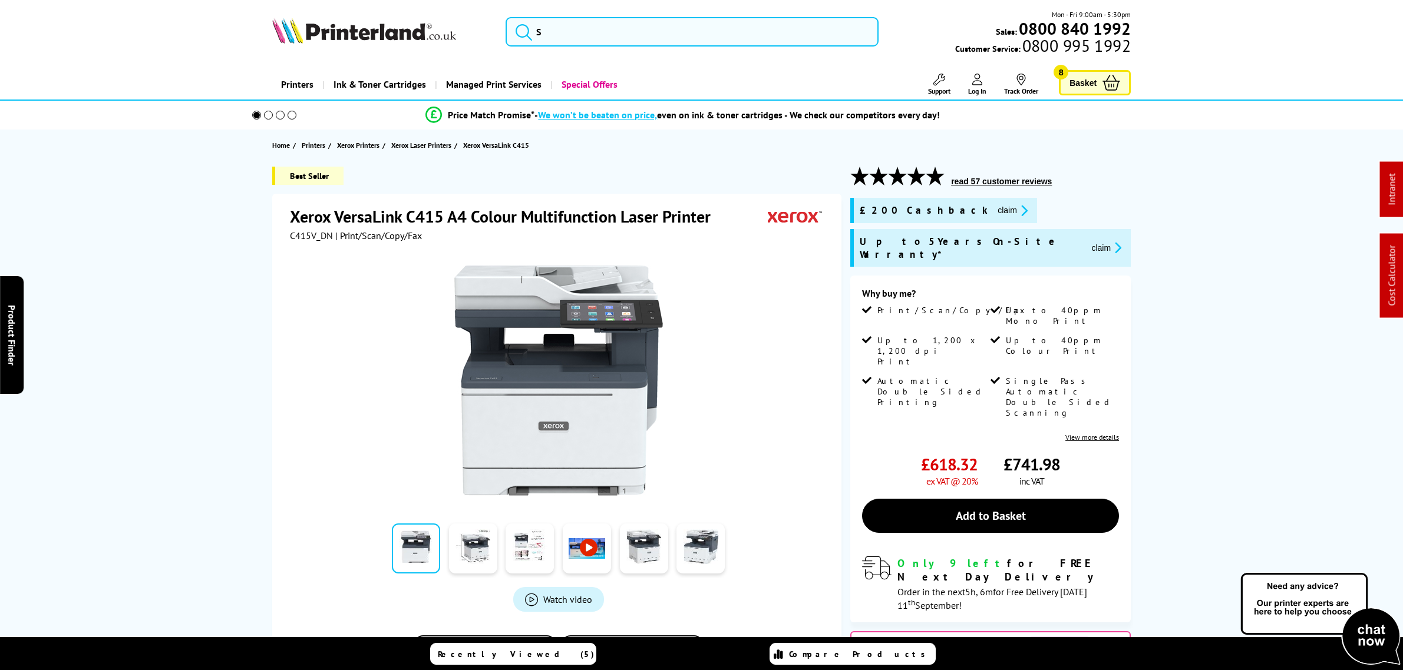  What do you see at coordinates (422, 145) in the screenshot?
I see `a: Xerox Laser Printers` at bounding box center [422, 145].